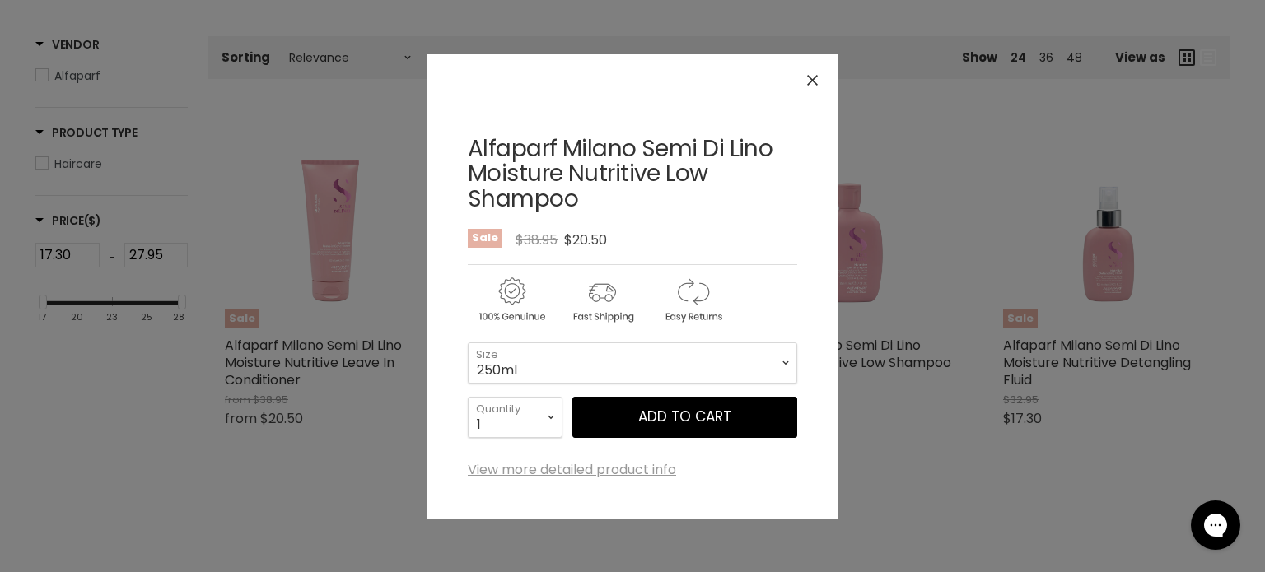 This screenshot has width=1265, height=572. Describe the element at coordinates (571, 470) in the screenshot. I see `a: View more detailed product info` at that location.